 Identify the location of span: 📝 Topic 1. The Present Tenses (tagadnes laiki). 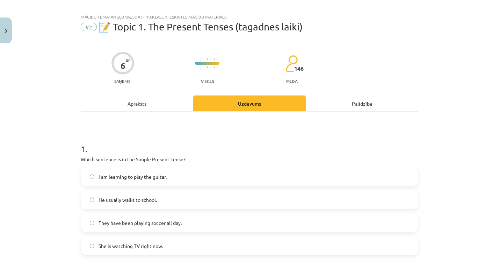
(201, 27).